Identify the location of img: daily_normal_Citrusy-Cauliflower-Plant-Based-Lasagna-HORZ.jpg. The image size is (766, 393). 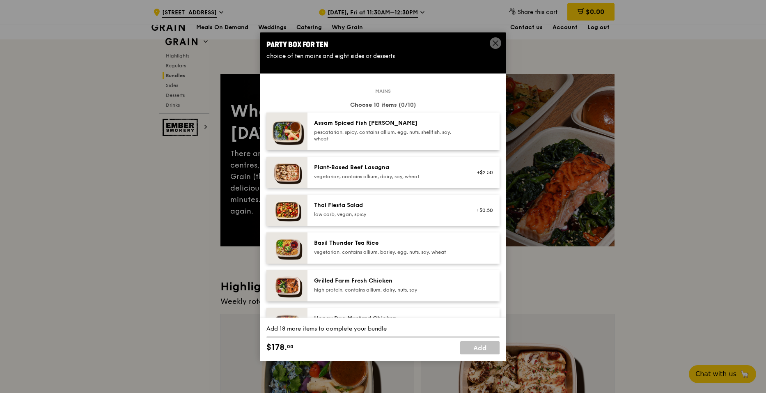
(287, 172).